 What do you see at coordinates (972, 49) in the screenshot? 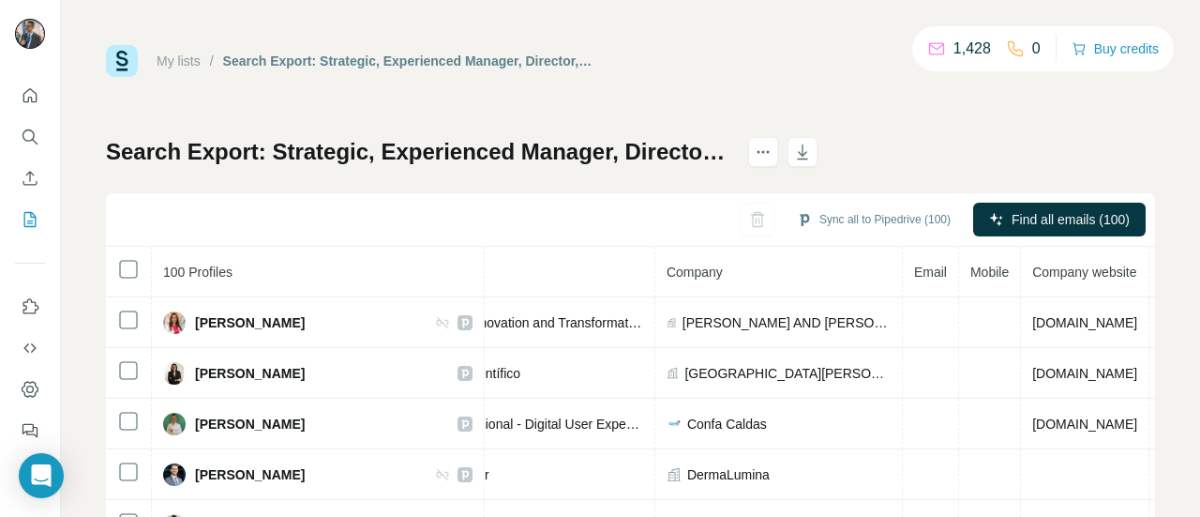
I see `p: 1,428` at bounding box center [972, 49].